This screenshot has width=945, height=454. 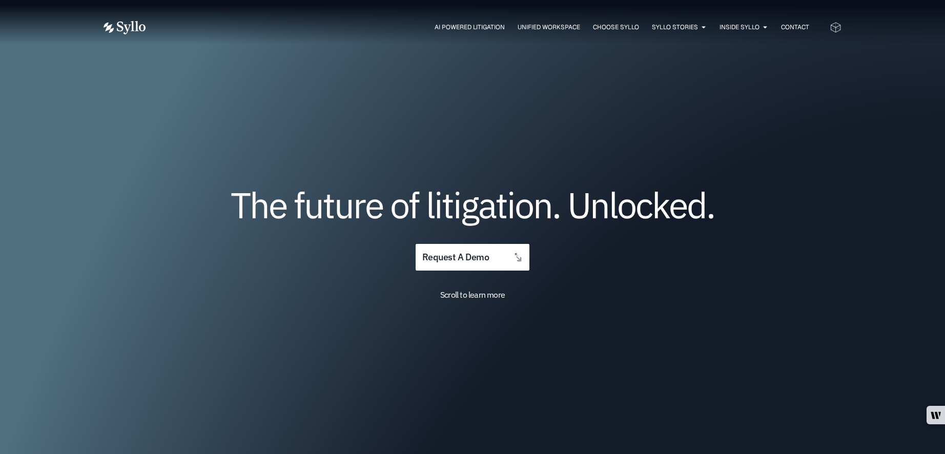 What do you see at coordinates (455, 257) in the screenshot?
I see `span: request a demo` at bounding box center [455, 257].